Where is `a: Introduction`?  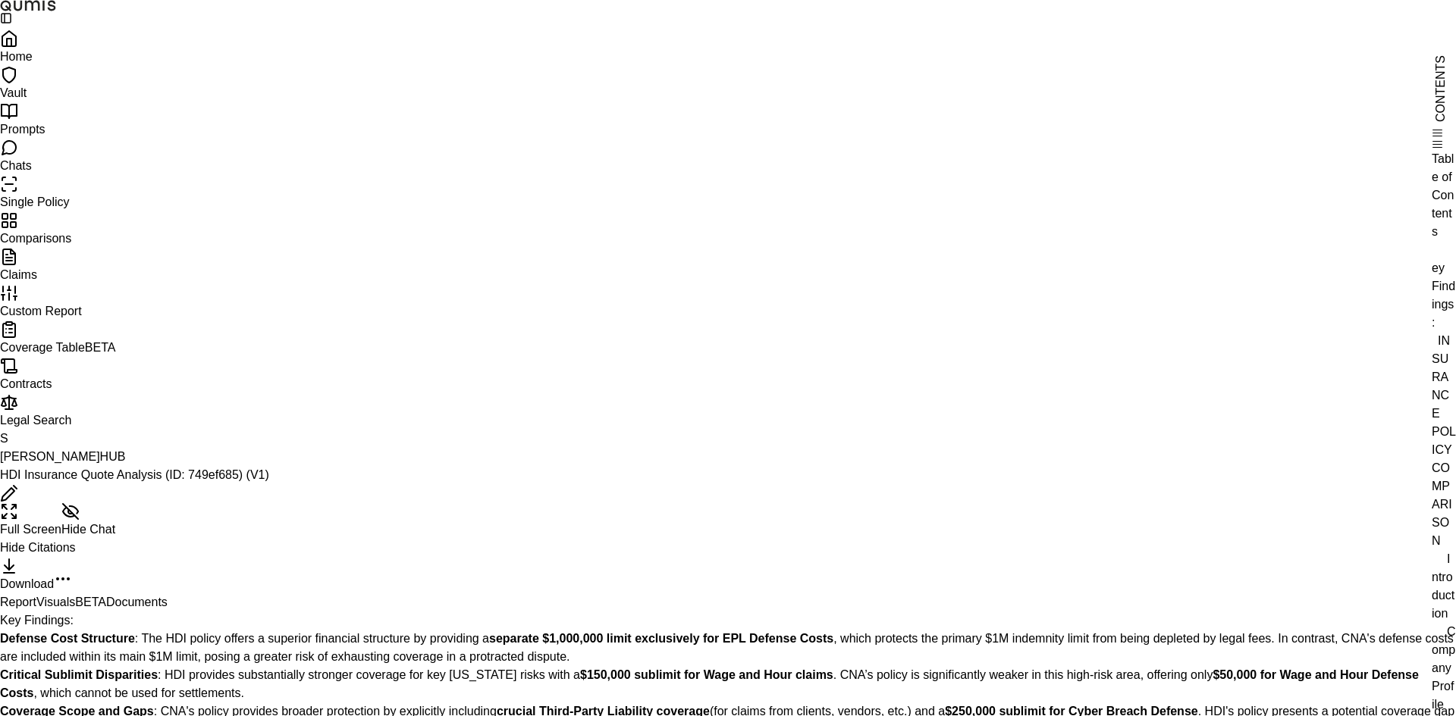 a: Introduction is located at coordinates (1443, 586).